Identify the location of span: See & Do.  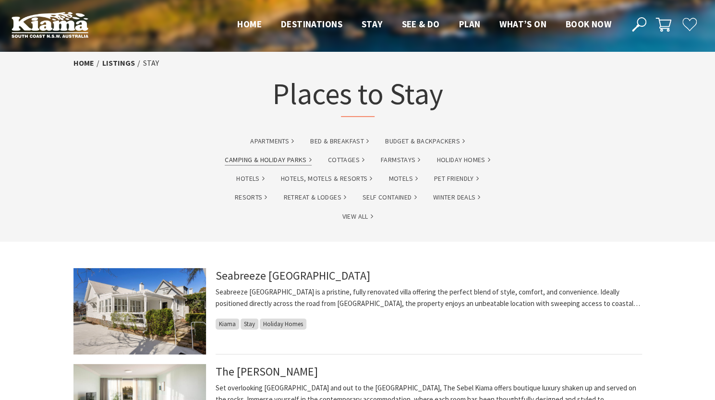
(420, 24).